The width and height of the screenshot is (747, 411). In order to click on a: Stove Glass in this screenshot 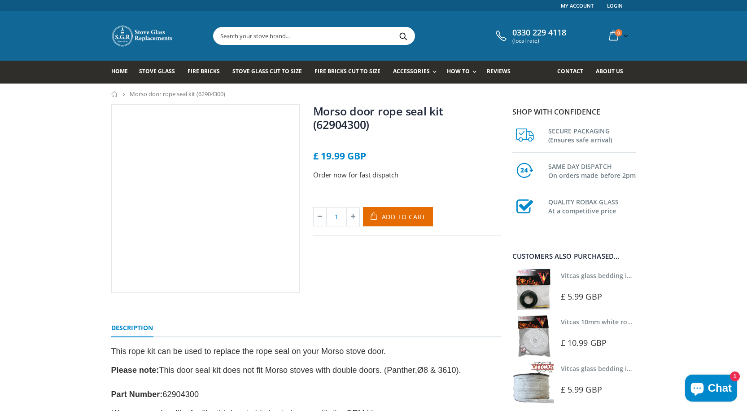, I will do `click(160, 72)`.